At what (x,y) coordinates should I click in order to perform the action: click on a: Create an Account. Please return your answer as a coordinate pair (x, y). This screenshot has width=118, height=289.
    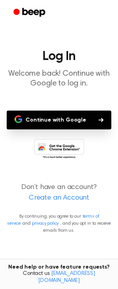
    Looking at the image, I should click on (59, 198).